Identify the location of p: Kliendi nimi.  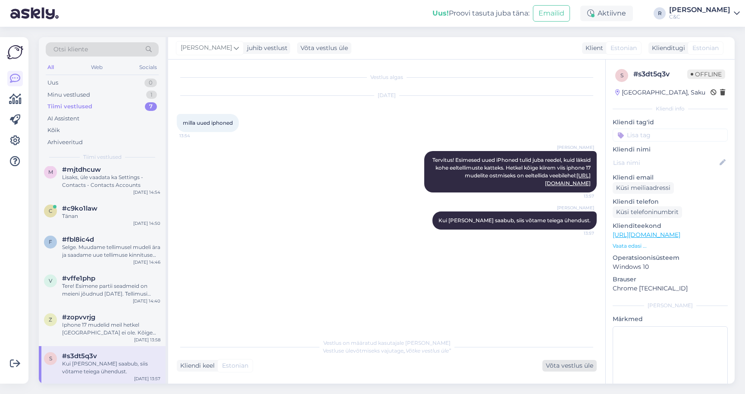
(670, 149).